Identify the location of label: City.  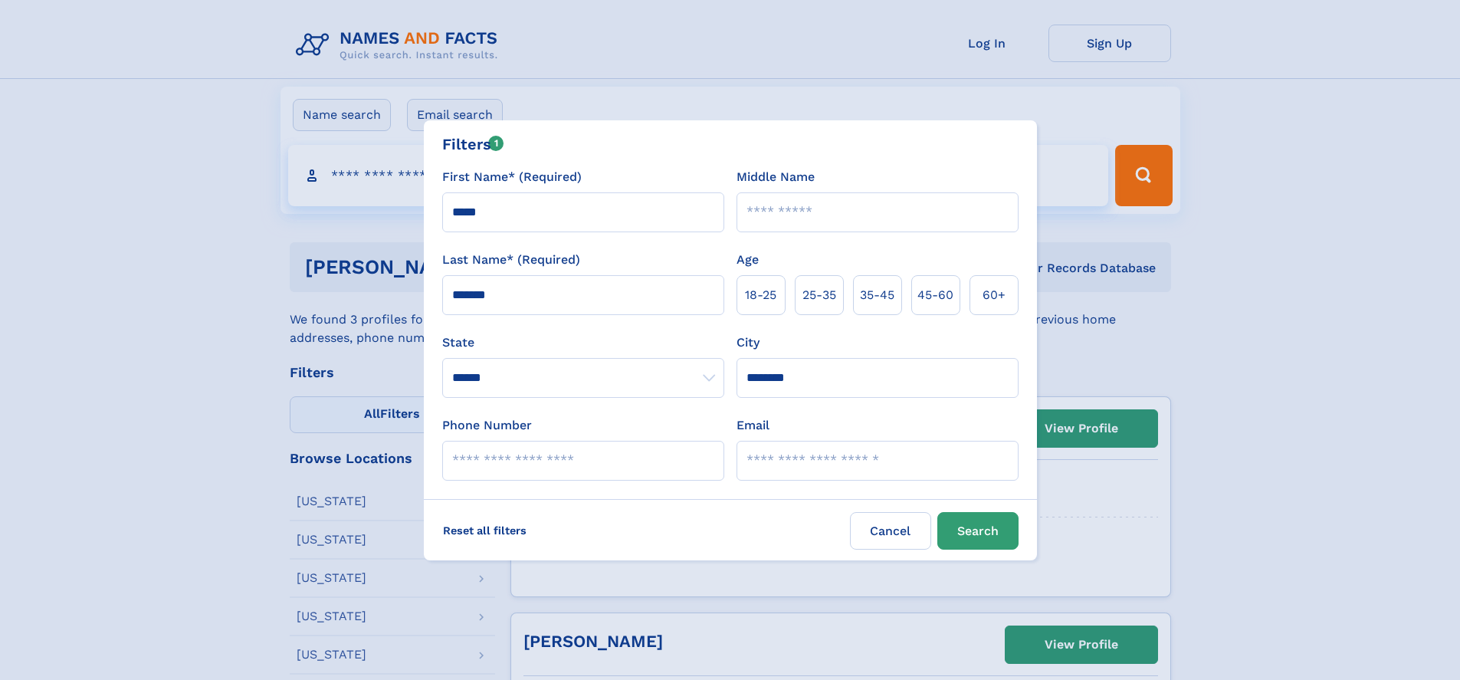
(748, 343).